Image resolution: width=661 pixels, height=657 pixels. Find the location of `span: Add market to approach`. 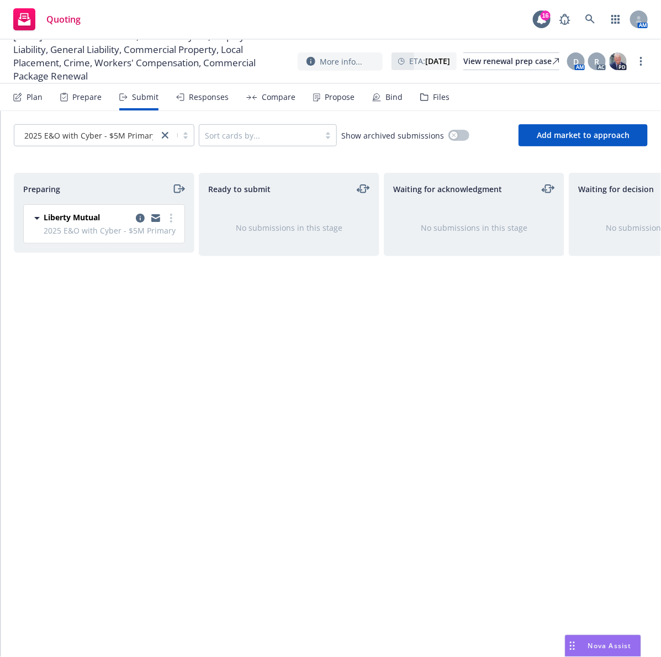

span: Add market to approach is located at coordinates (583, 135).